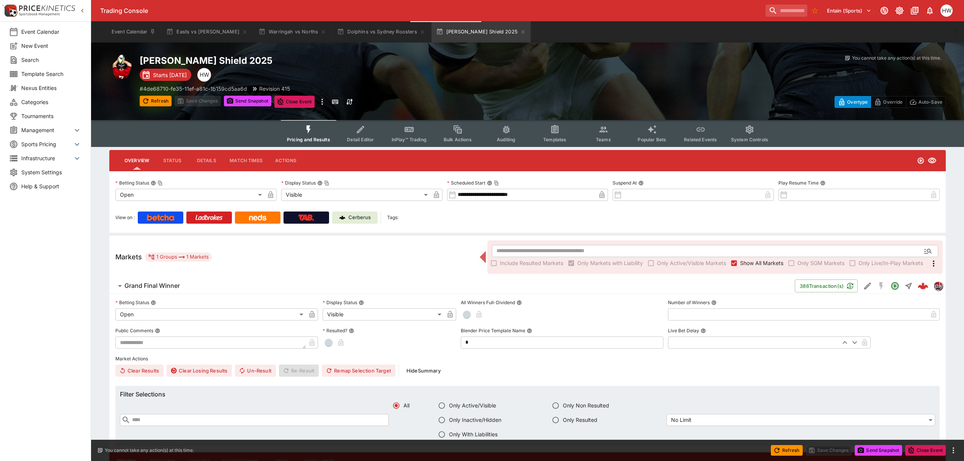 The image size is (964, 461). Describe the element at coordinates (137, 160) in the screenshot. I see `button: Overview` at that location.